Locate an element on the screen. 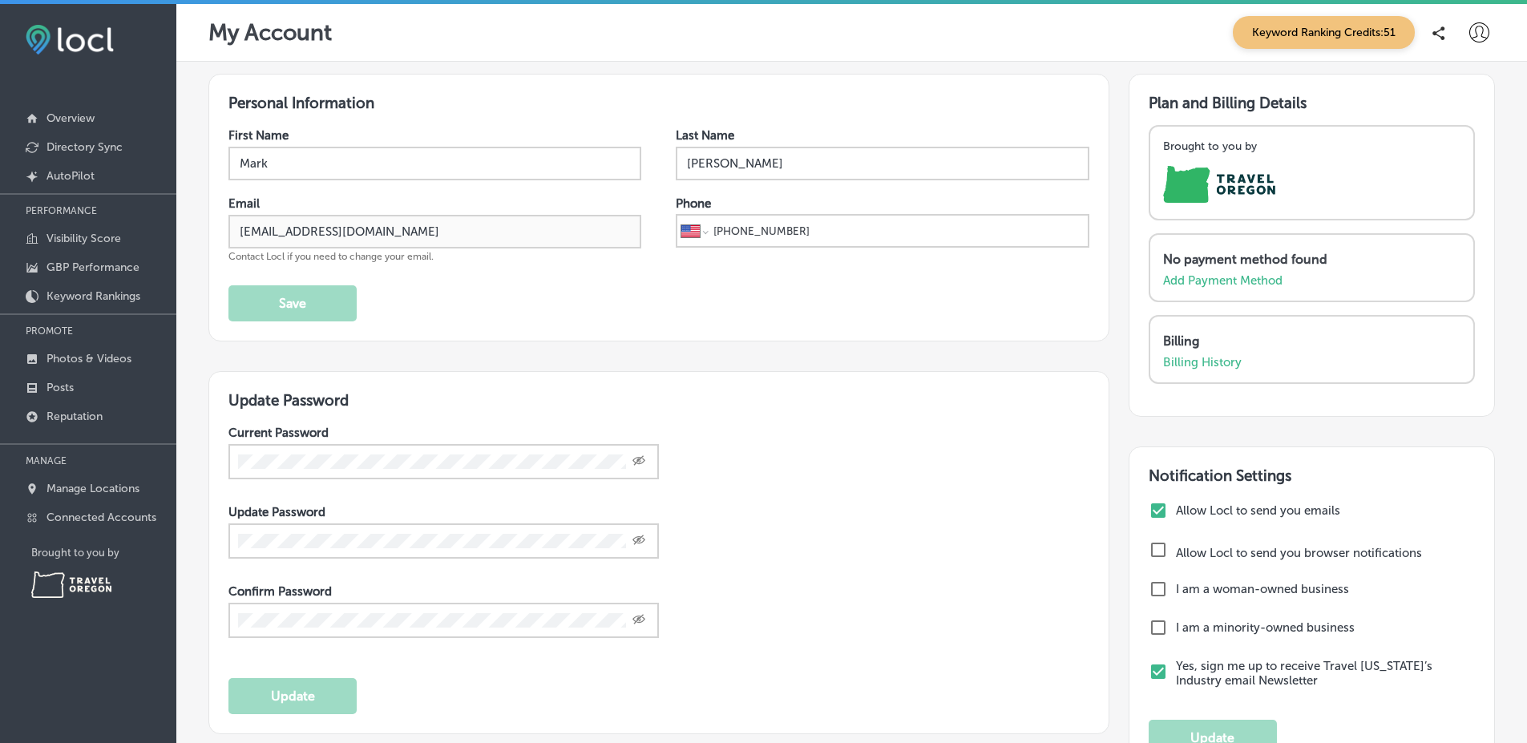  label: Allow Locl to send you emails is located at coordinates (1324, 511).